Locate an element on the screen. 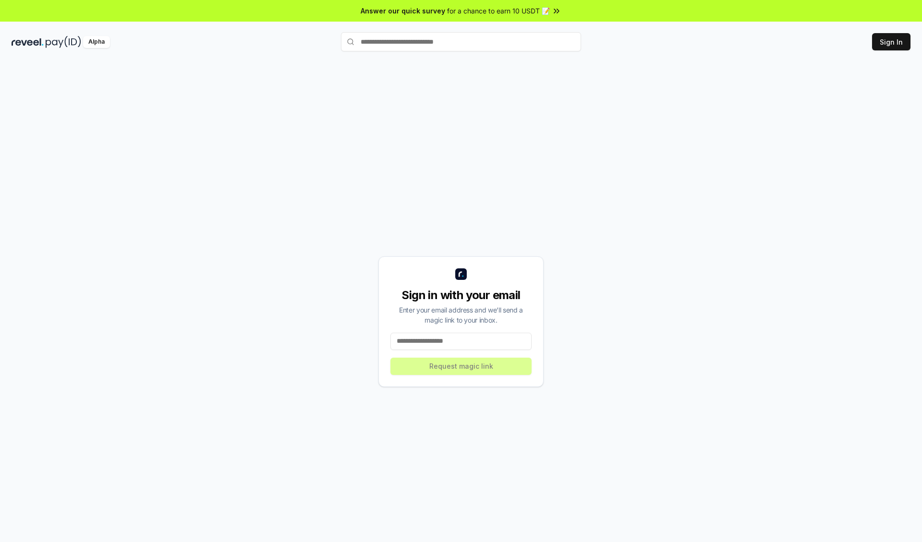  img: pay_id is located at coordinates (63, 42).